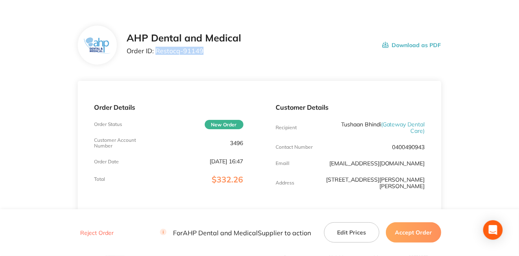 The width and height of the screenshot is (519, 256). Describe the element at coordinates (493, 230) in the screenshot. I see `div: Open Intercom Messenger` at that location.